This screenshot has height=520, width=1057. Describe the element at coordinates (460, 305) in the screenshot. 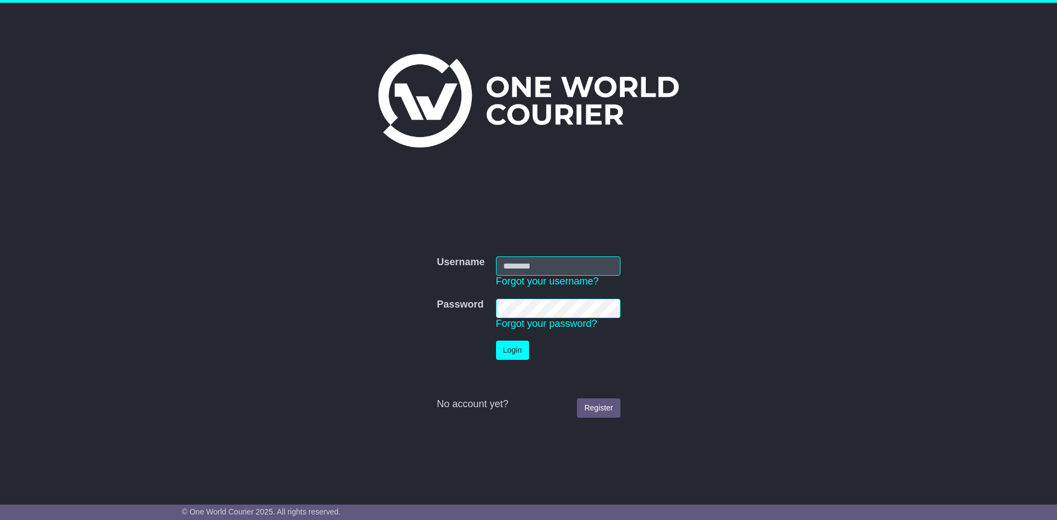

I see `label: Password` at that location.